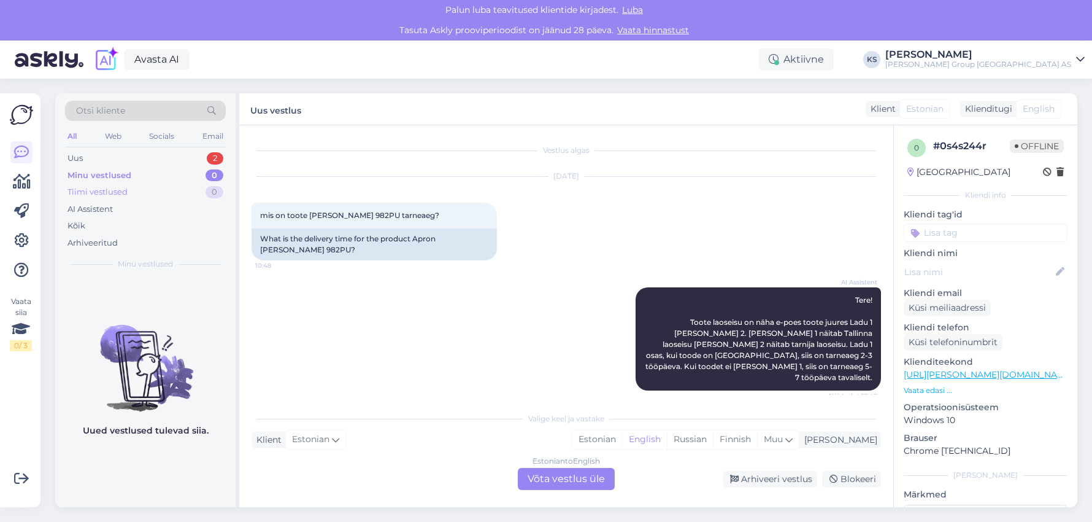  Describe the element at coordinates (735, 439) in the screenshot. I see `div: Finnish` at that location.